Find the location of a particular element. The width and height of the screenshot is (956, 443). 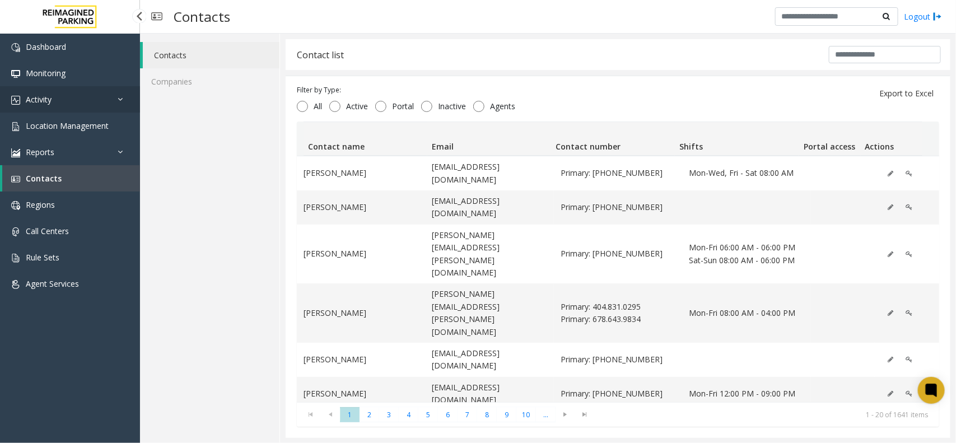

span: Activity is located at coordinates (39, 99).